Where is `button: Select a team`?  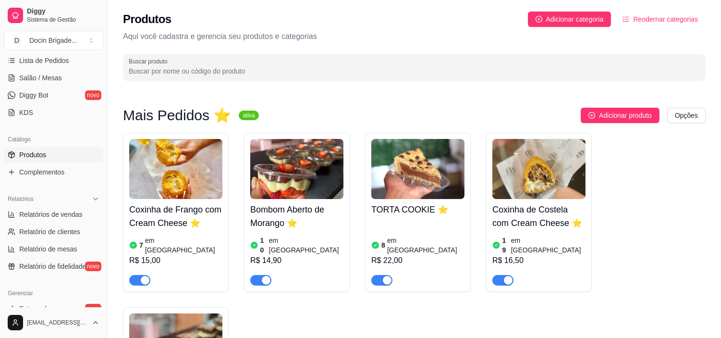
button: Select a team is located at coordinates (53, 40).